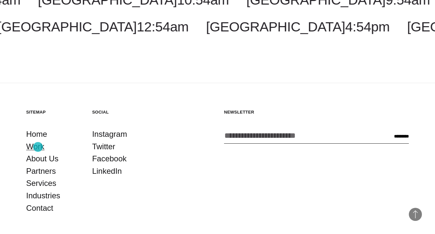  What do you see at coordinates (43, 196) in the screenshot?
I see `a: Industries` at bounding box center [43, 196].